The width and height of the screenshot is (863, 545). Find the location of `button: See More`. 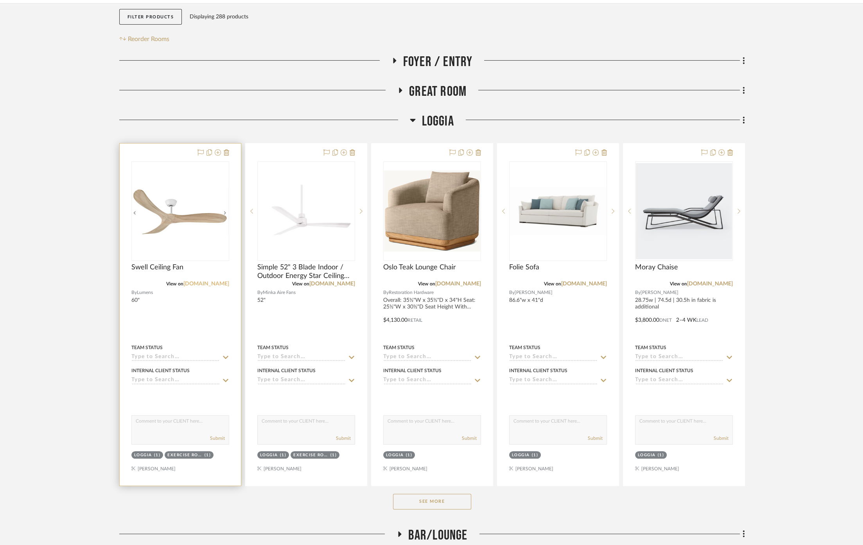

button: See More is located at coordinates (432, 502).